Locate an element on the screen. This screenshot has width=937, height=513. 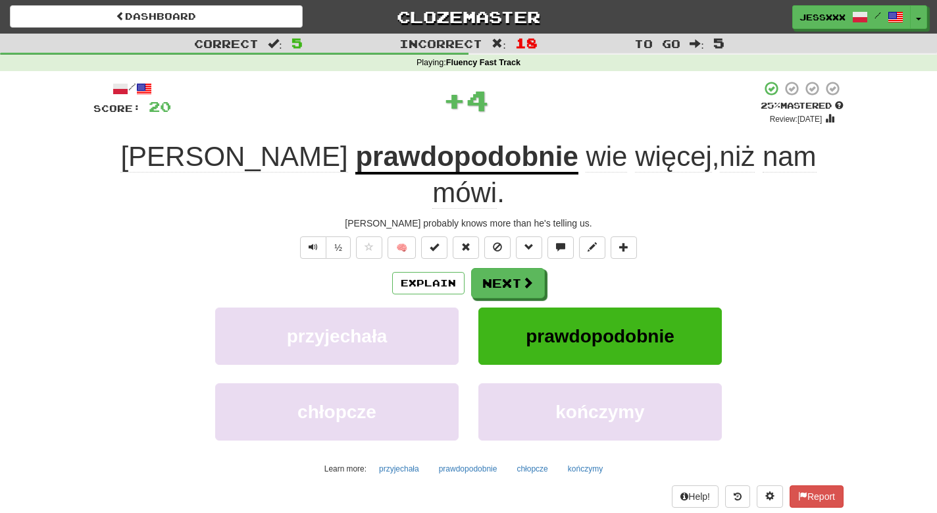
span: jessxxx is located at coordinates (823, 17).